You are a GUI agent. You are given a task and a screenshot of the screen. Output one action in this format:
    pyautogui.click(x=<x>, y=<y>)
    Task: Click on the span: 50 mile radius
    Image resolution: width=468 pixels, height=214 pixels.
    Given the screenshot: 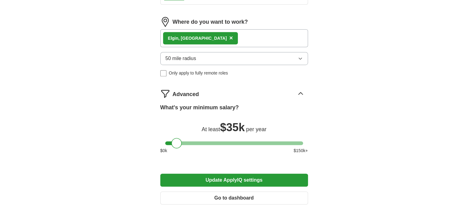 What is the action you would take?
    pyautogui.click(x=181, y=58)
    